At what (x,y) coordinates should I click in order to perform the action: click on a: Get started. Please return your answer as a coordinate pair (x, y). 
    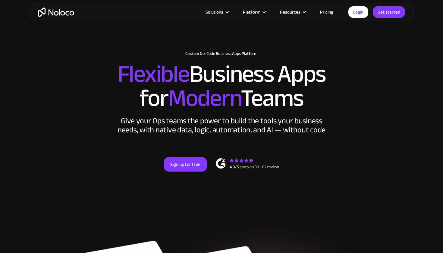
    Looking at the image, I should click on (389, 12).